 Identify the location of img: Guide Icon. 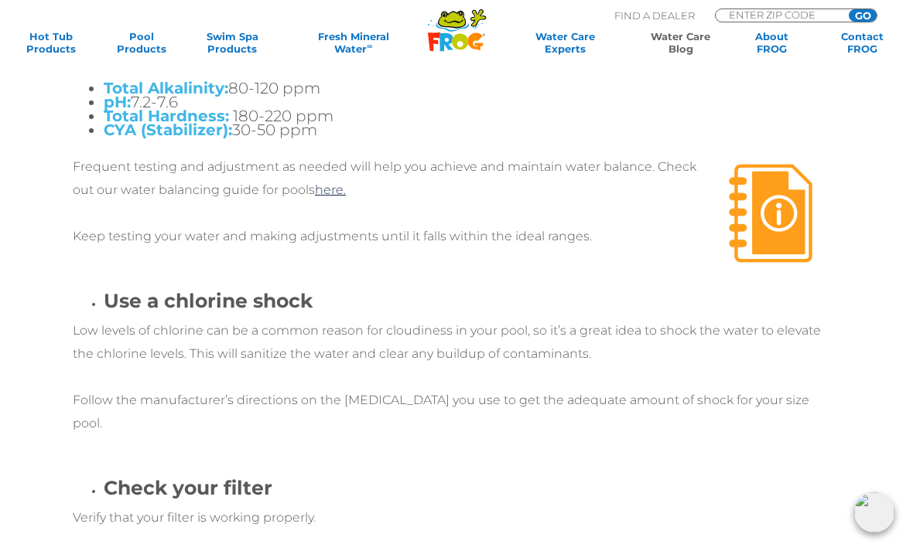
(770, 213).